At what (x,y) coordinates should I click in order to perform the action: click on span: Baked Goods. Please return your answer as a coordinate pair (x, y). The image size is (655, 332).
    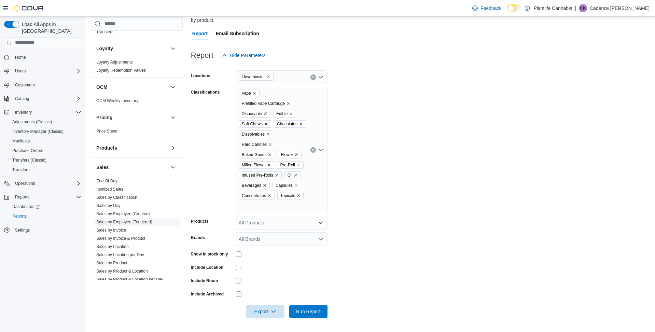
    Looking at the image, I should click on (254, 155).